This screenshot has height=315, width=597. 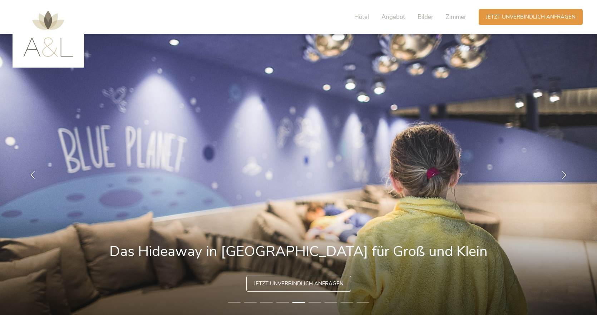 What do you see at coordinates (48, 34) in the screenshot?
I see `a: AMONTI & LUNARIS Wellnessresort` at bounding box center [48, 34].